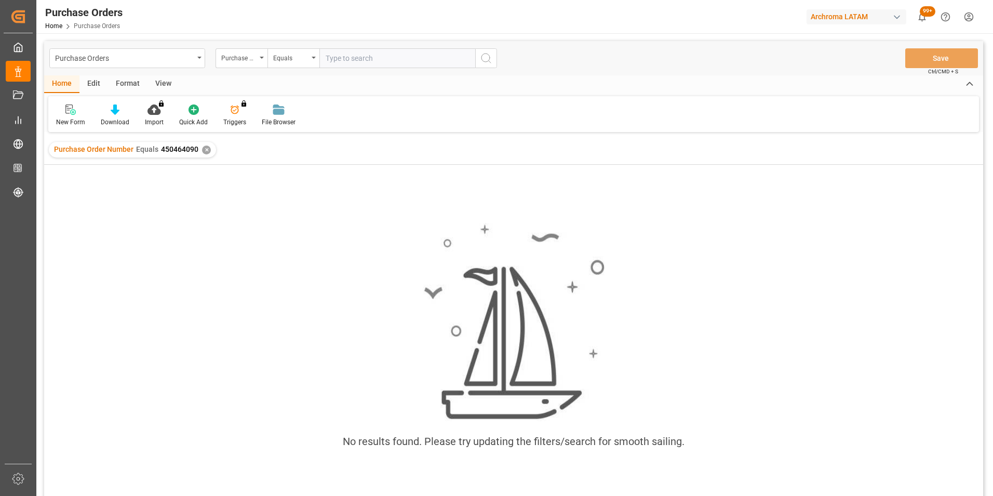  Describe the element at coordinates (62, 84) in the screenshot. I see `div: Home` at that location.